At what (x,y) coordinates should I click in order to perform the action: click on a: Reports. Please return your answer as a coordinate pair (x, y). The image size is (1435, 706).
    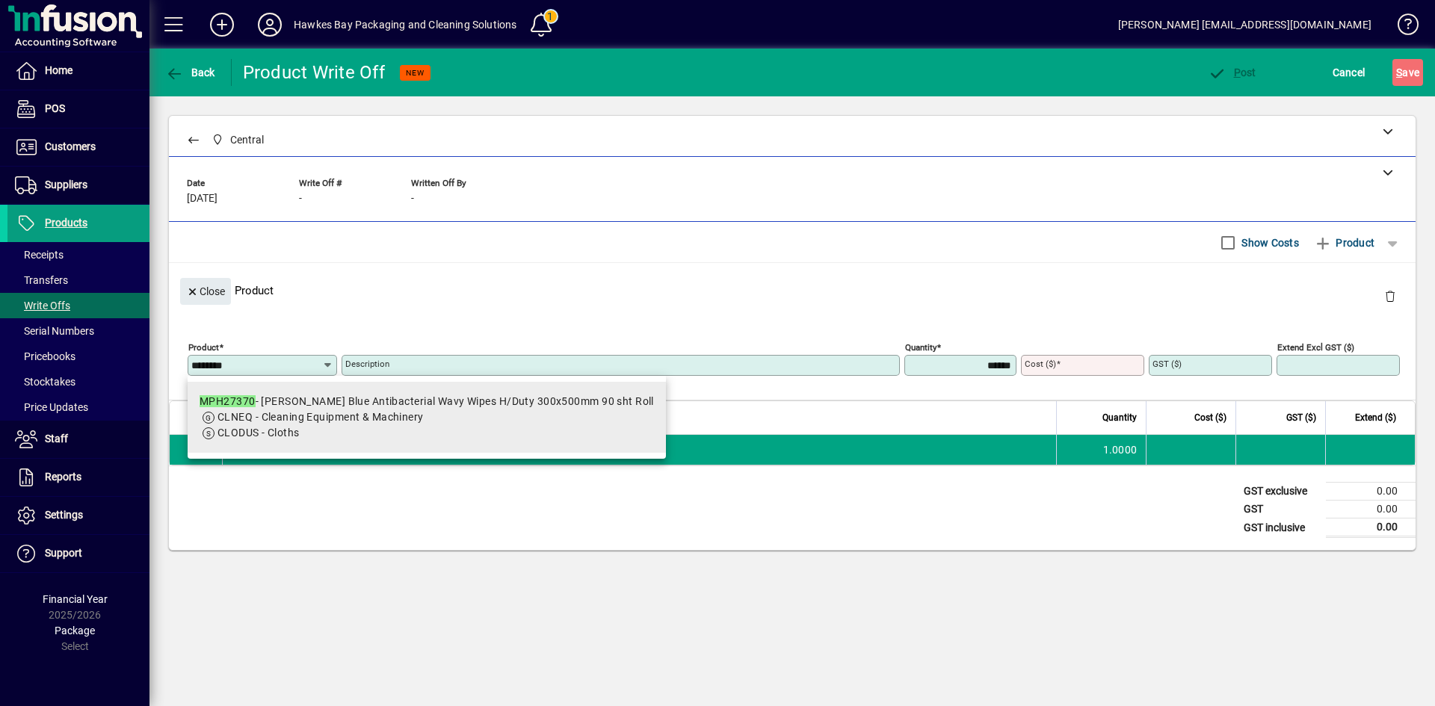
    Looking at the image, I should click on (78, 478).